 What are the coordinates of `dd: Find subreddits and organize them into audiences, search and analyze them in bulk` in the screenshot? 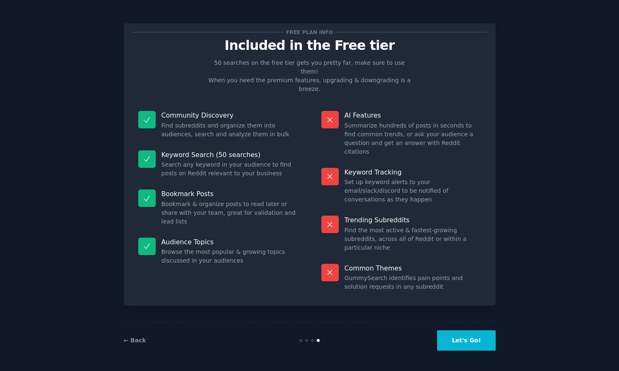 It's located at (230, 130).